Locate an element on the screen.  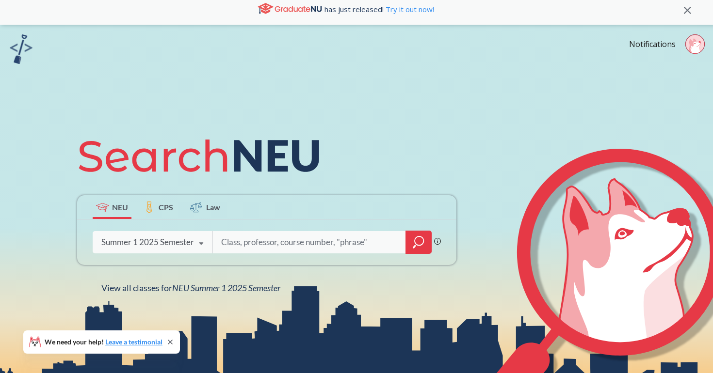
span: NEU is located at coordinates (120, 207).